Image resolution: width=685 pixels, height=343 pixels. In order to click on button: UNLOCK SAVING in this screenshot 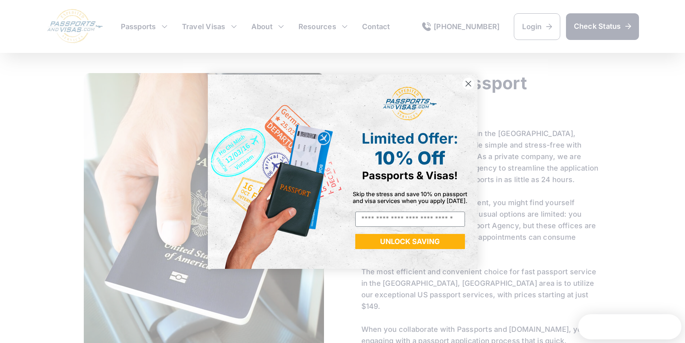, I will do `click(410, 241)`.